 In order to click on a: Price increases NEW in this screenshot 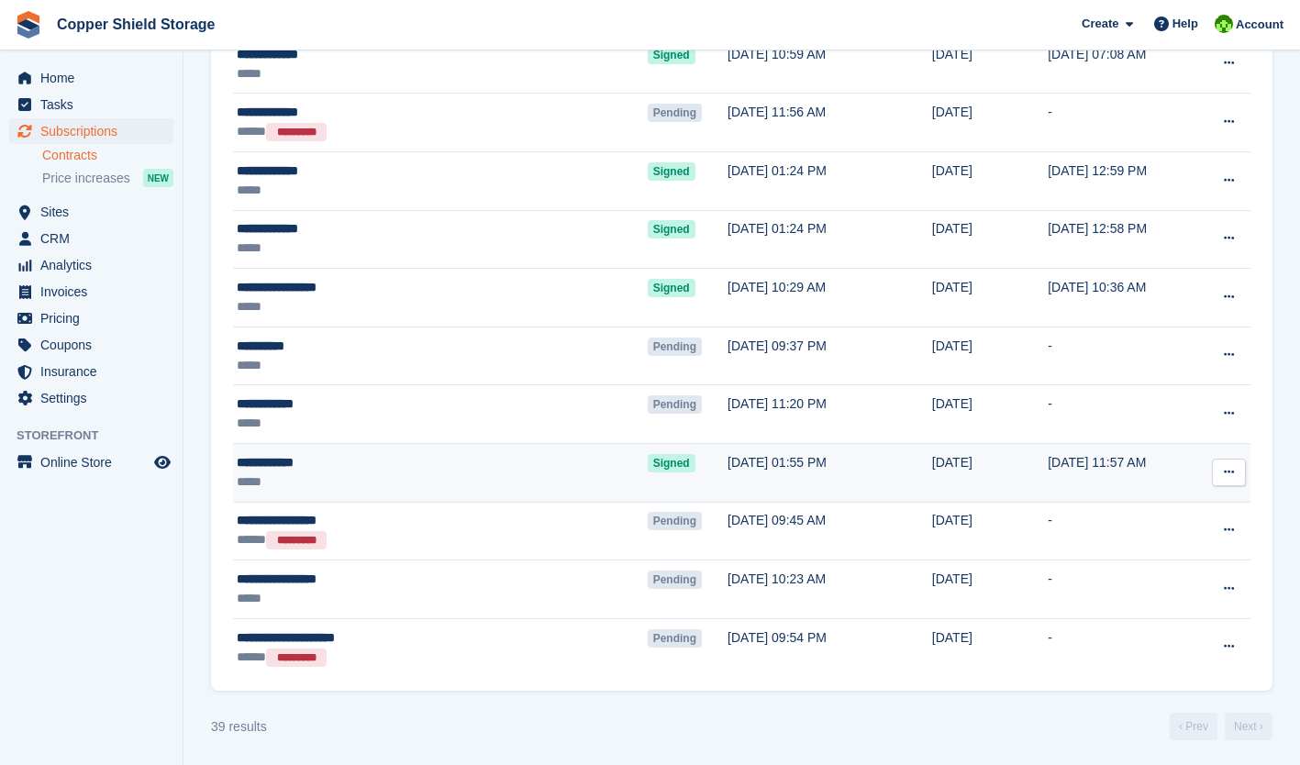, I will do `click(107, 178)`.